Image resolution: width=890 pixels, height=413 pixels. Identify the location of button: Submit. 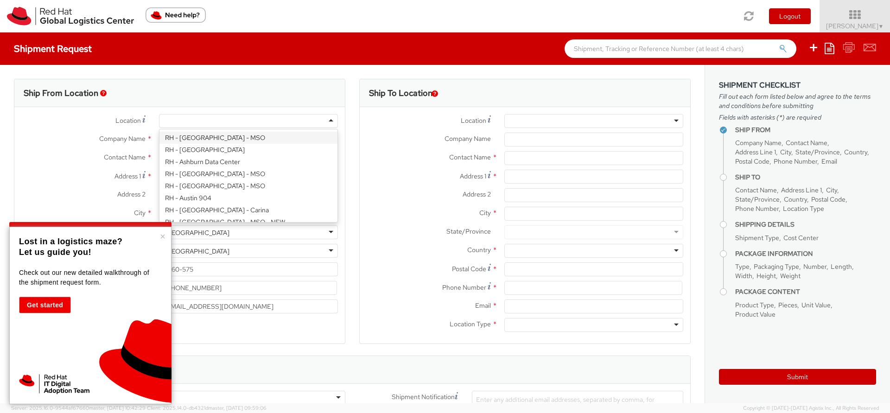
(797, 377).